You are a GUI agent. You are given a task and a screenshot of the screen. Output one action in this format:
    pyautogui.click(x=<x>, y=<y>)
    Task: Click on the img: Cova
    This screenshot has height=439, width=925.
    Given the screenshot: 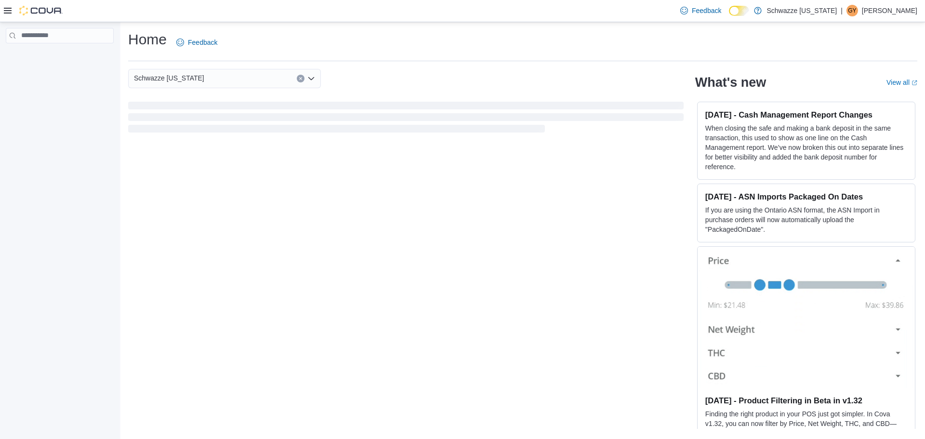 What is the action you would take?
    pyautogui.click(x=41, y=11)
    